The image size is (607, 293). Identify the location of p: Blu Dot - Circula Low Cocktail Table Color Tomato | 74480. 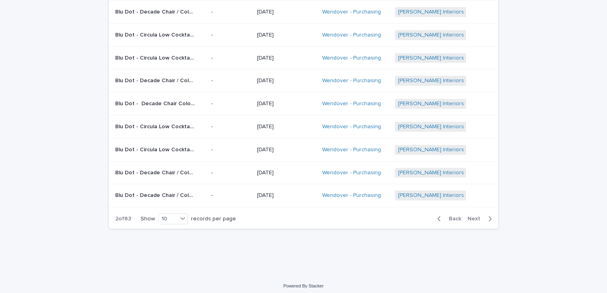
(156, 149).